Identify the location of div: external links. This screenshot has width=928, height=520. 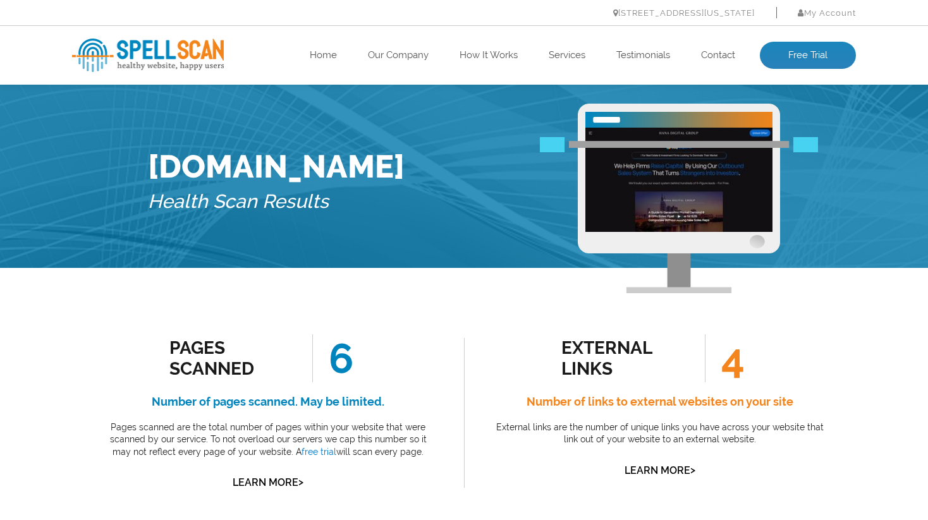
(618, 359).